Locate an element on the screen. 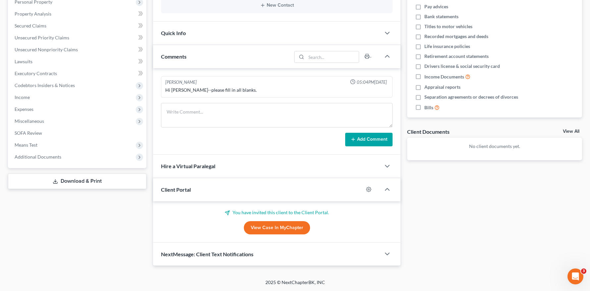 This screenshot has width=590, height=291. span: Hire a Virtual Paralegal is located at coordinates (188, 166).